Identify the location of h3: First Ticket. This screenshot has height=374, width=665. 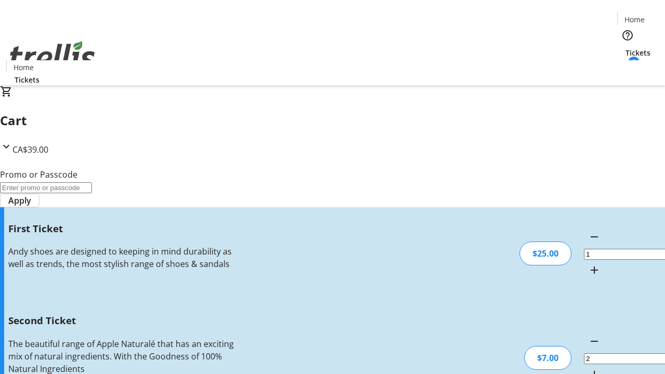
(122, 229).